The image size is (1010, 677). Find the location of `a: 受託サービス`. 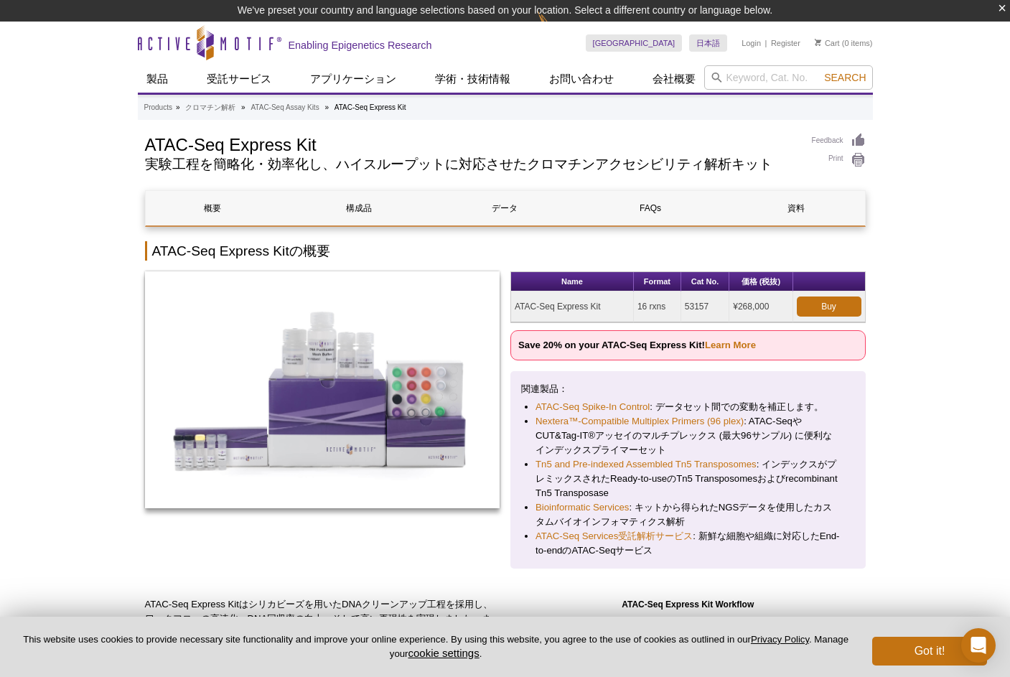

a: 受託サービス is located at coordinates (239, 79).